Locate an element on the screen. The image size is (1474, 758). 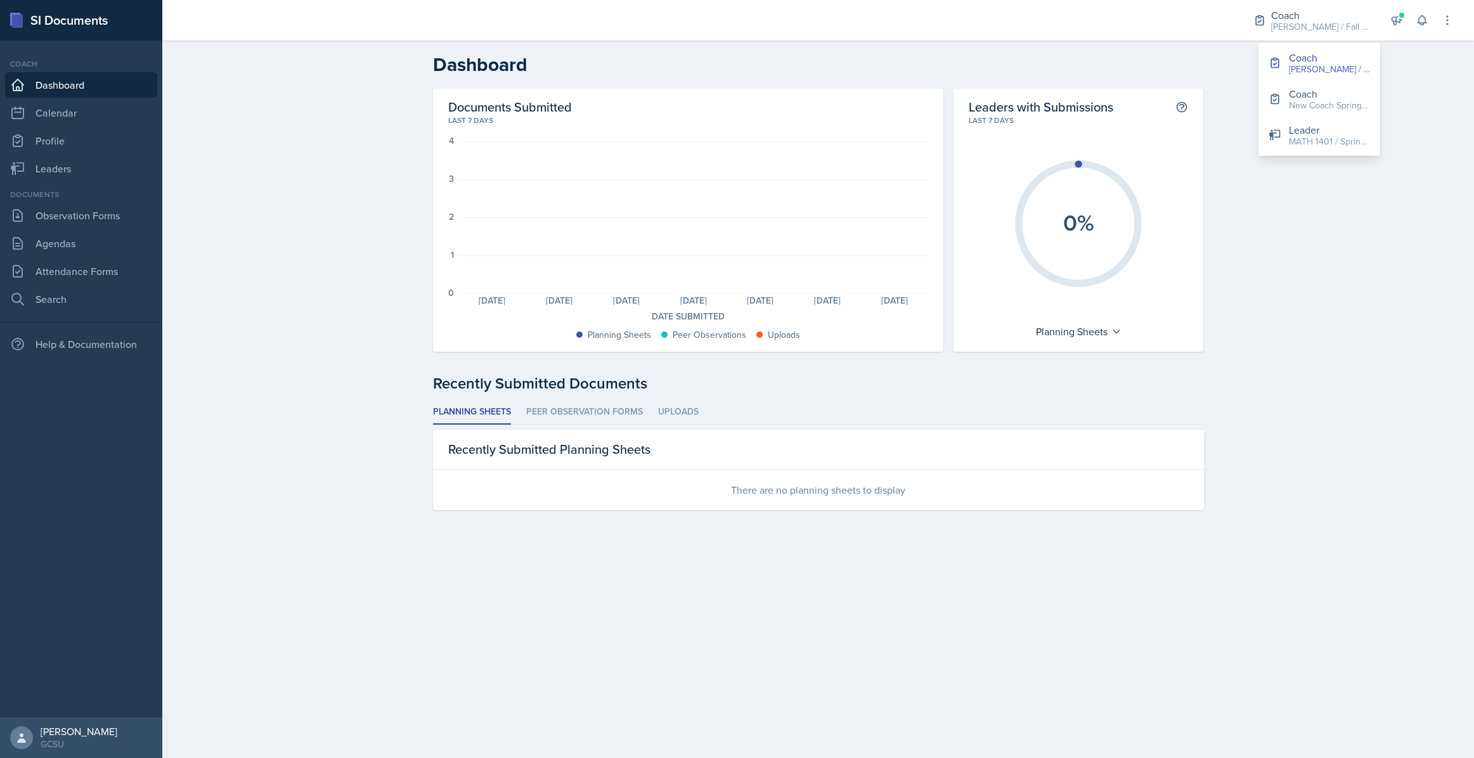
div: Recently Submitted Planning Sheets is located at coordinates (819, 450).